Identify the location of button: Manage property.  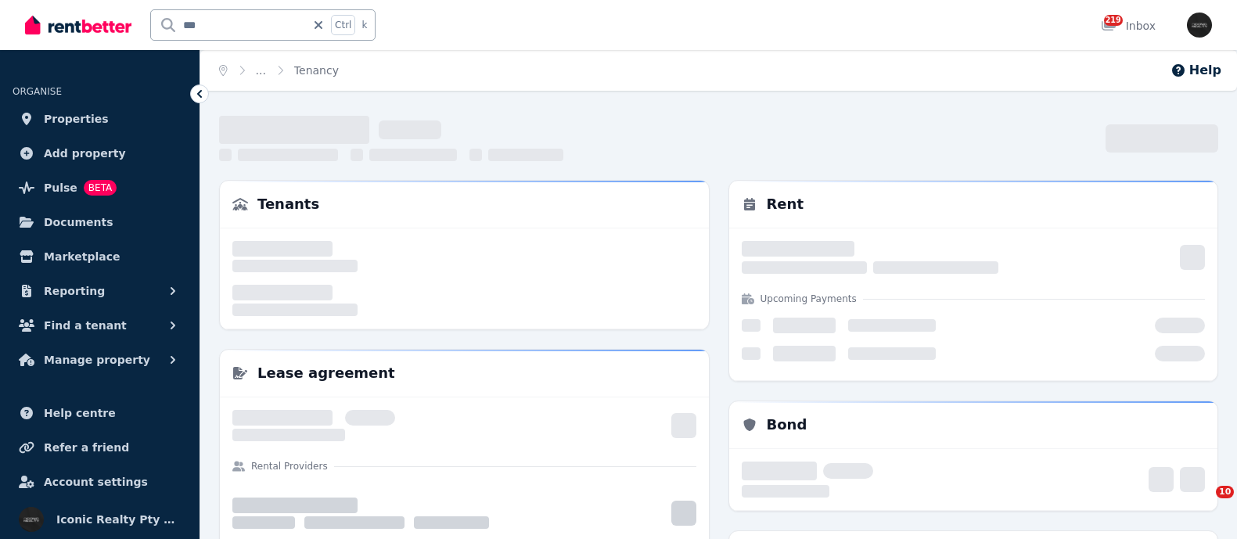
(99, 360).